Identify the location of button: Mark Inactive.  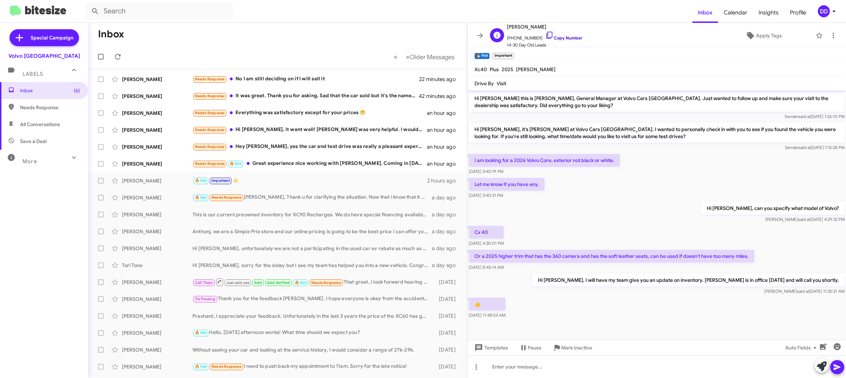
(573, 348).